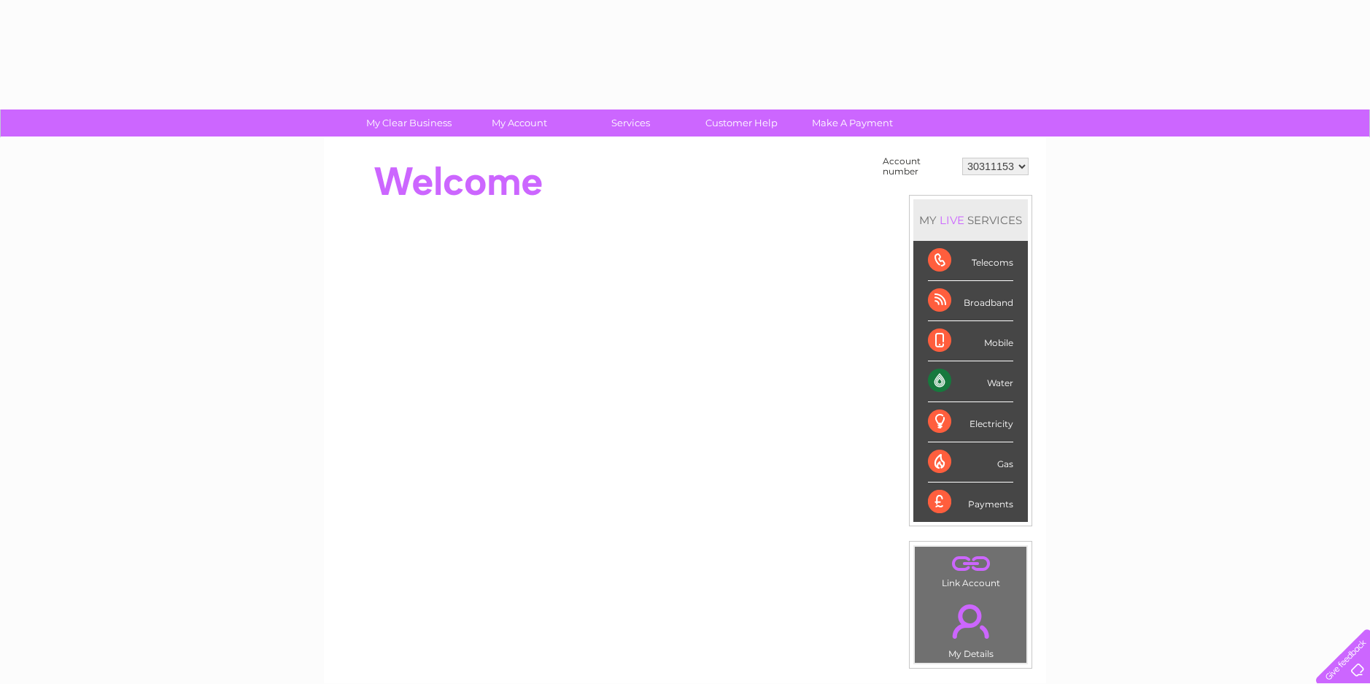  What do you see at coordinates (952, 220) in the screenshot?
I see `div: LIVE` at bounding box center [952, 220].